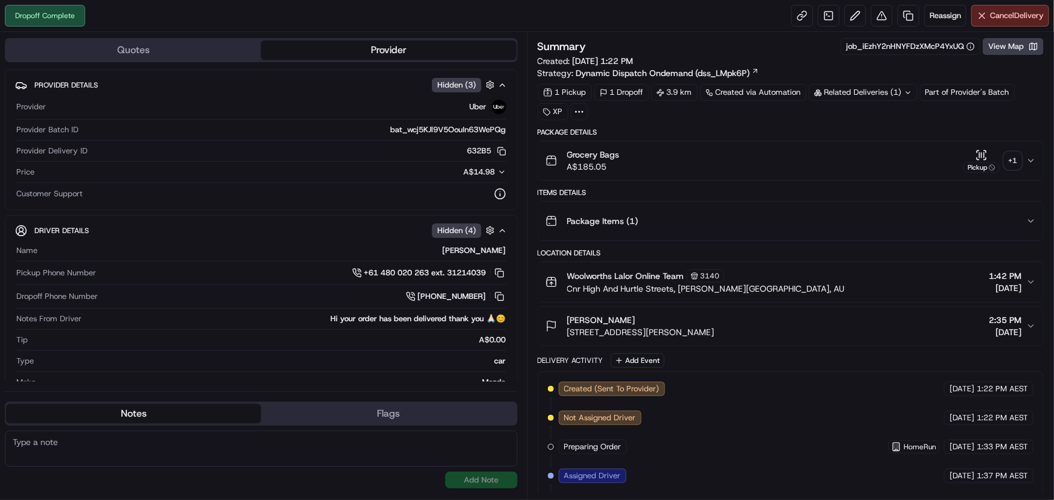 The width and height of the screenshot is (1054, 500). What do you see at coordinates (56, 273) in the screenshot?
I see `span: Pickup Phone Number` at bounding box center [56, 273].